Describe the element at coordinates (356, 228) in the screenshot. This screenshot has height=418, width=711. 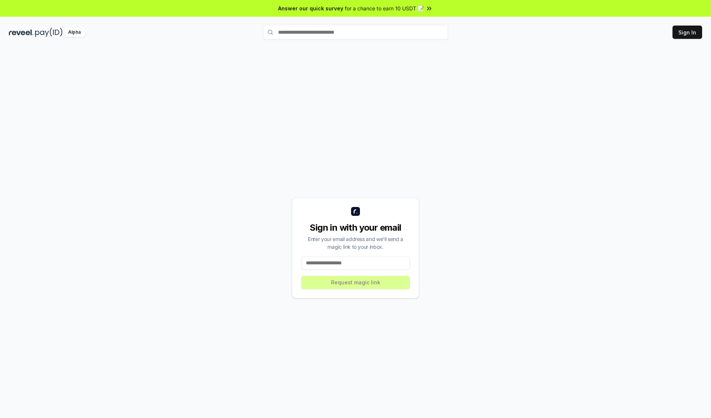
I see `div: Sign in with your email` at that location.